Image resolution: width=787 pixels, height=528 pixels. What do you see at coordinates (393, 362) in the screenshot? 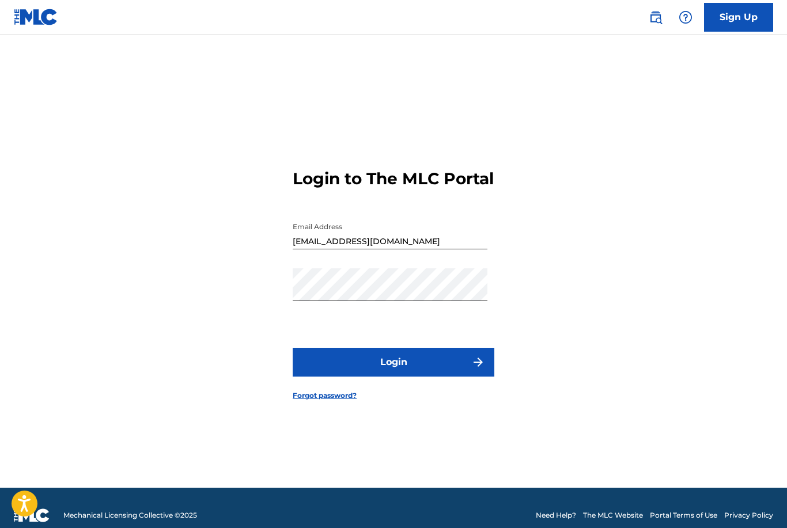
I see `button: Login` at bounding box center [393, 362].